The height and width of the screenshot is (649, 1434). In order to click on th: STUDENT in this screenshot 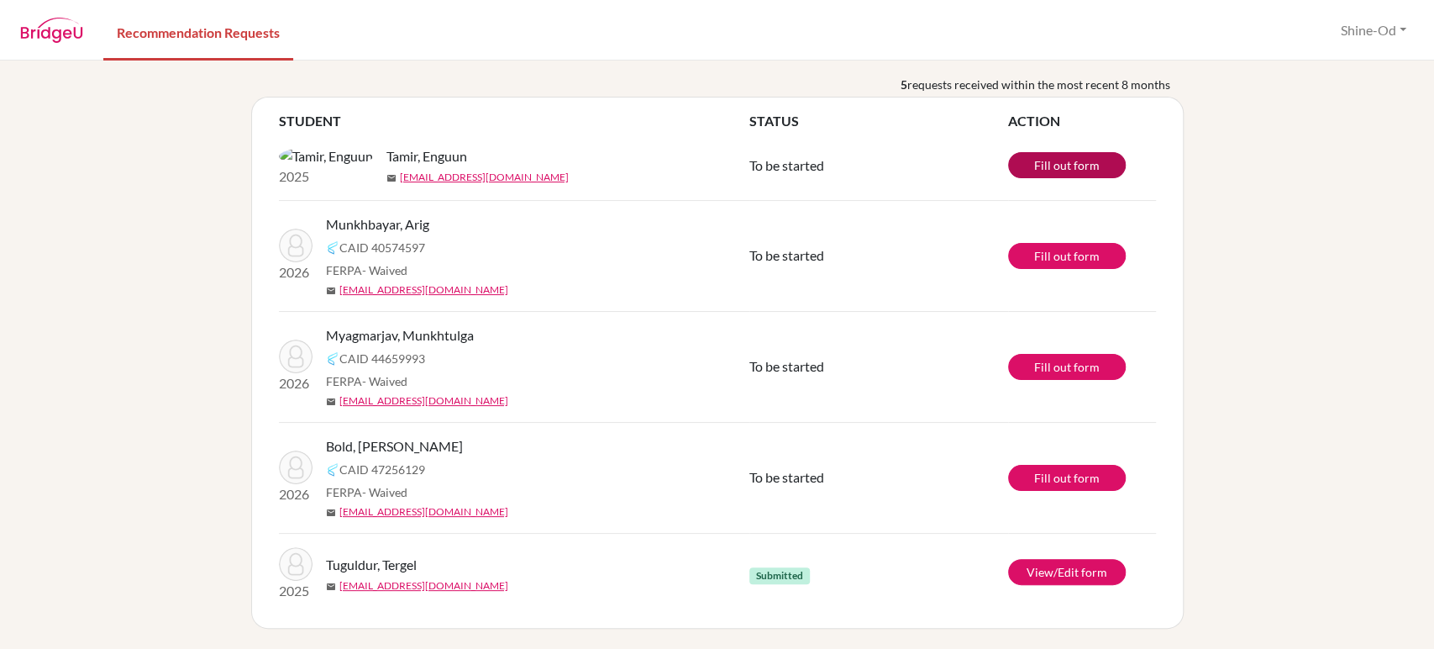, I will do `click(514, 121)`.